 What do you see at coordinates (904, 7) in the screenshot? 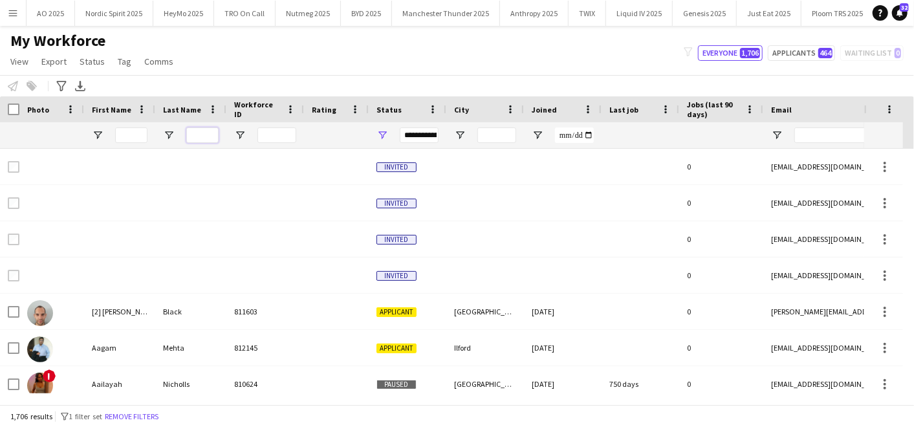
I see `span: 32` at bounding box center [904, 7].